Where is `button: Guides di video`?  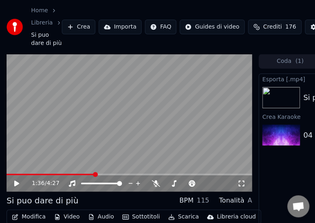 button: Guides di video is located at coordinates (212, 27).